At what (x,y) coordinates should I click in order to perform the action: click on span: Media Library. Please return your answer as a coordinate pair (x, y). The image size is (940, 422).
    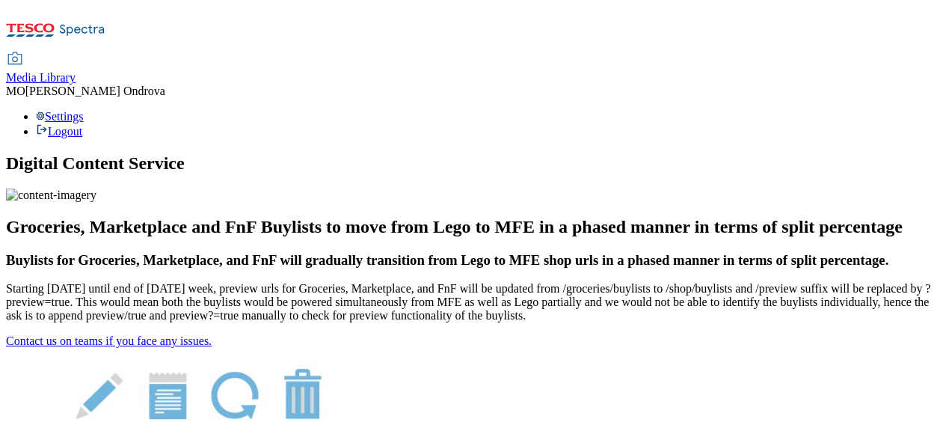
    Looking at the image, I should click on (40, 77).